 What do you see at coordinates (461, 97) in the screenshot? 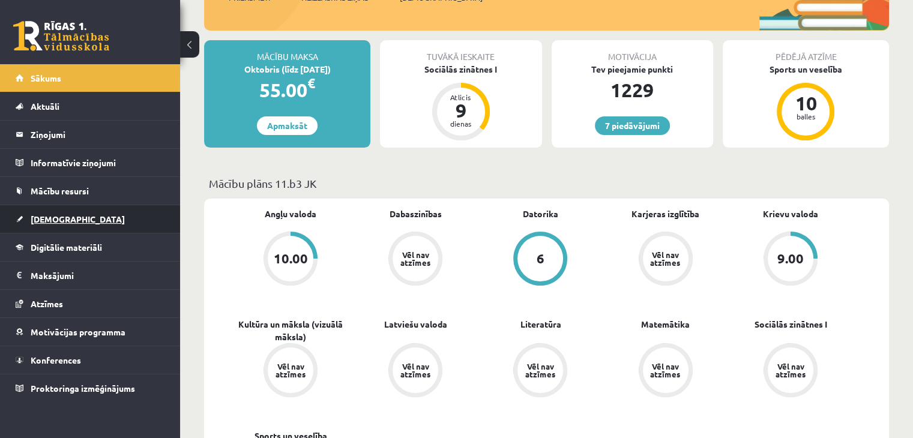
I see `div: Atlicis` at bounding box center [461, 97].